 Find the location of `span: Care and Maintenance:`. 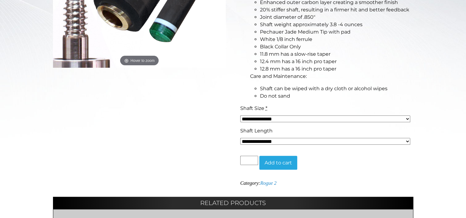

span: Care and Maintenance: is located at coordinates (278, 76).